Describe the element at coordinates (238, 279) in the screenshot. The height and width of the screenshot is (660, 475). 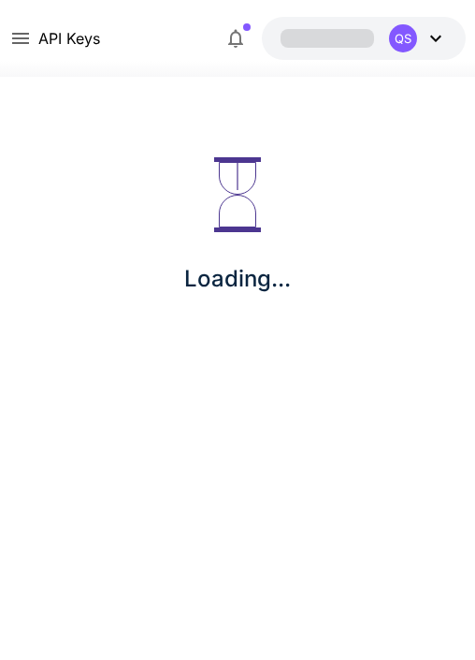
I see `p: Loading...` at that location.